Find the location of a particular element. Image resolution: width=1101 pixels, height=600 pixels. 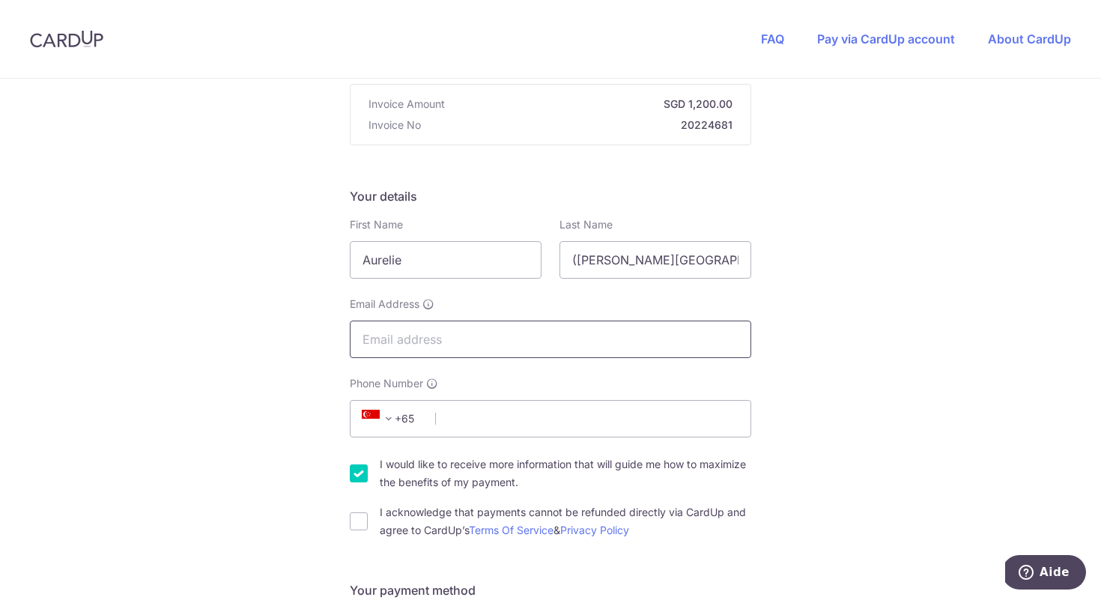

span: Email Address is located at coordinates (384, 304).